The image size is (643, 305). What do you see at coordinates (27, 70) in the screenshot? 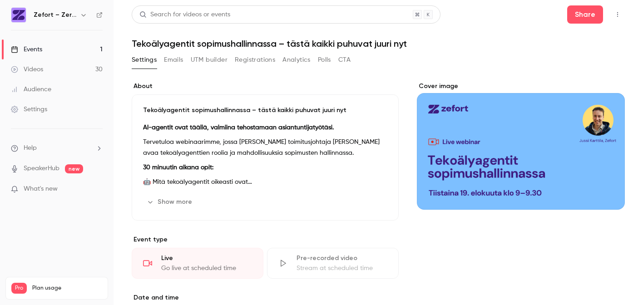
I see `div: Videos` at bounding box center [27, 70].